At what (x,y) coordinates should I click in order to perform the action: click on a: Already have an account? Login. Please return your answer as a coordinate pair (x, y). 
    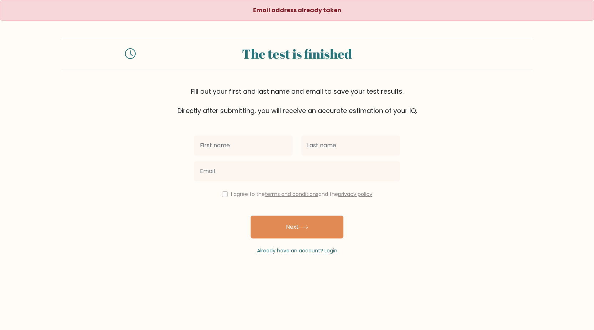
    Looking at the image, I should click on (297, 250).